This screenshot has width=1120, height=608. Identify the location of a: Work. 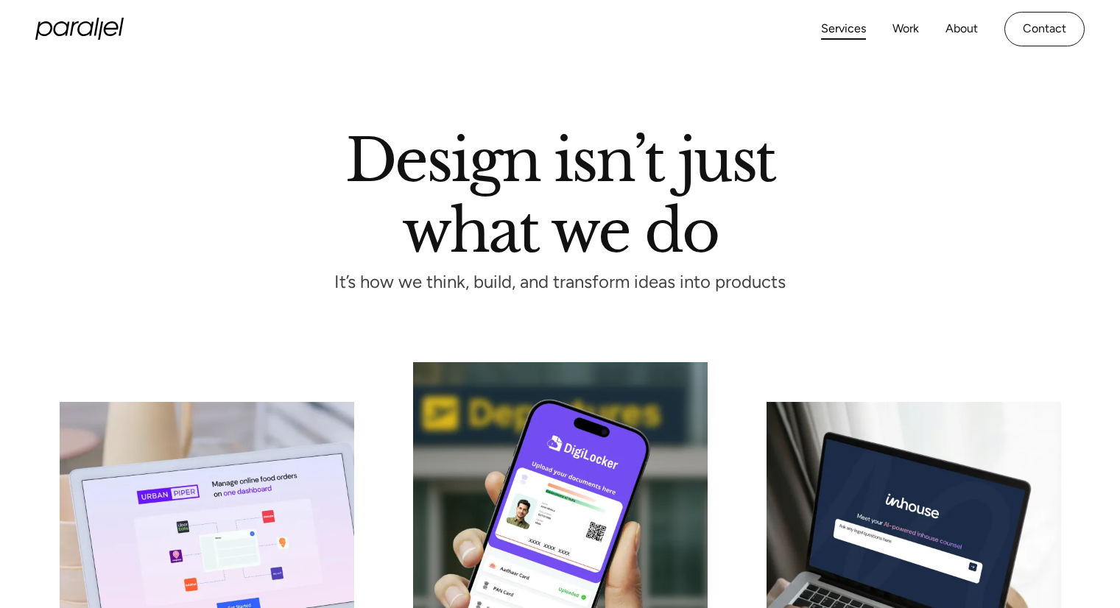
(906, 29).